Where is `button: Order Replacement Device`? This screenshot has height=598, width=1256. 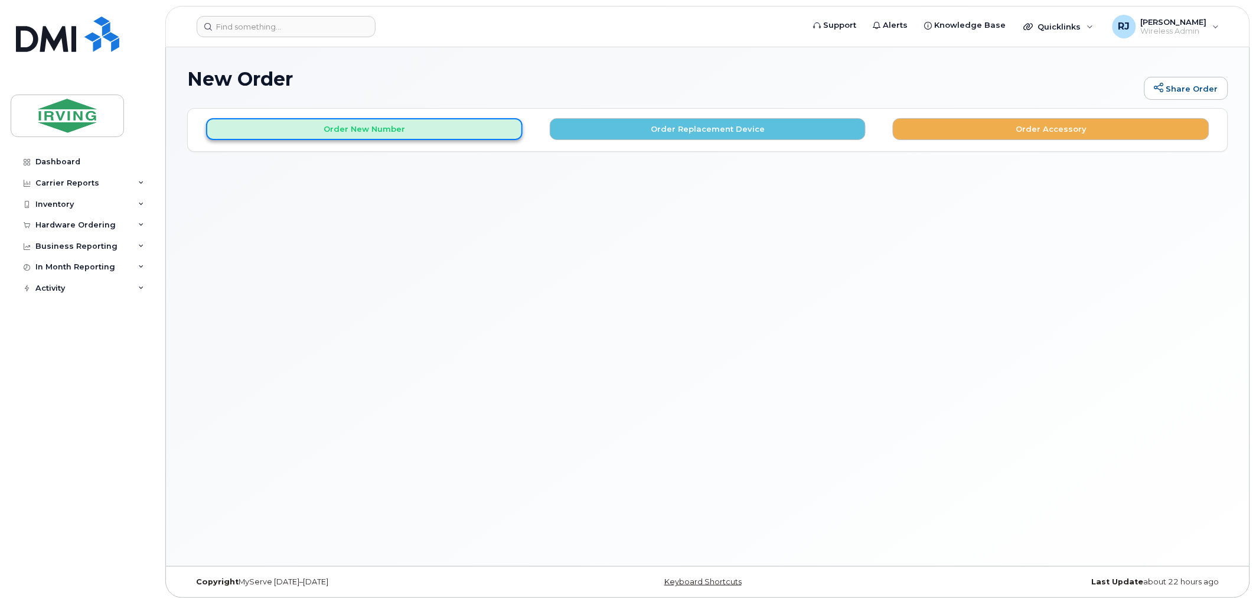
button: Order Replacement Device is located at coordinates (708, 129).